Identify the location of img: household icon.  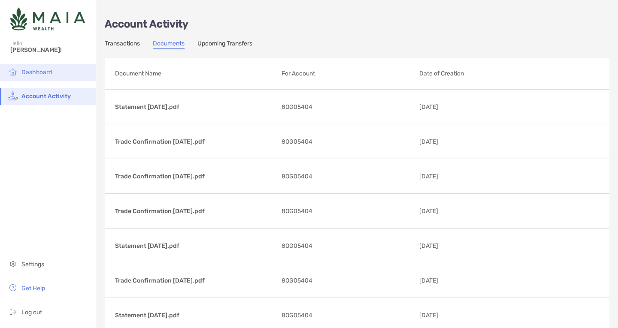
(13, 72).